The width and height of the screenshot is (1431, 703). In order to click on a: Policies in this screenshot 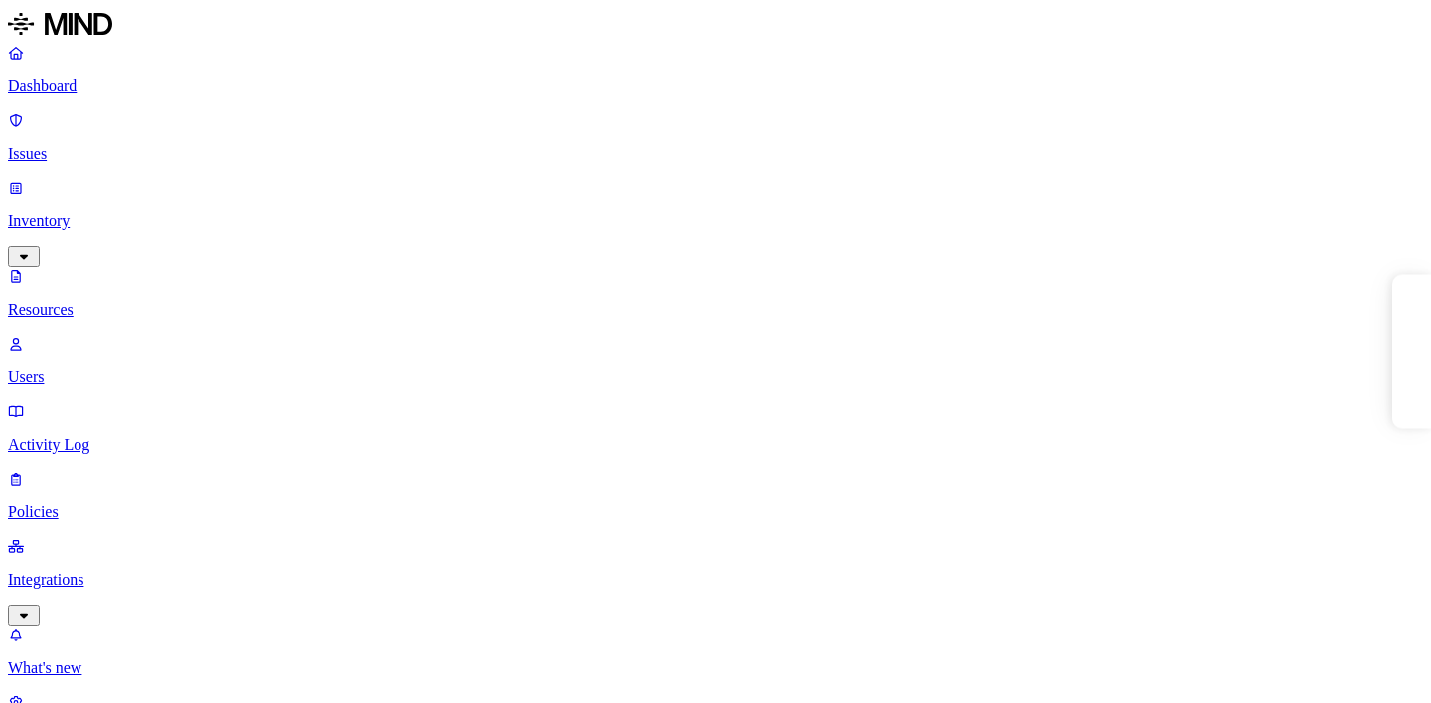, I will do `click(715, 496)`.